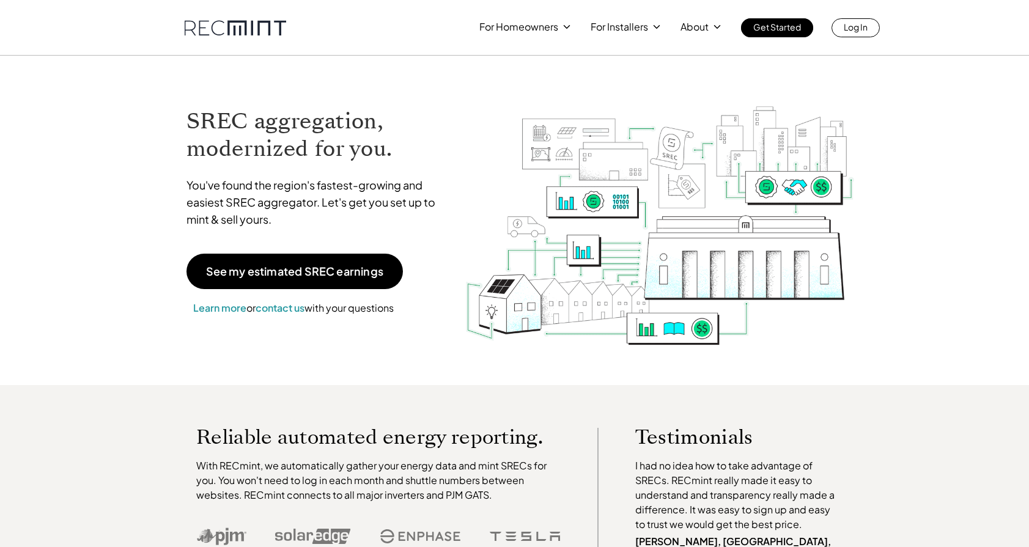  What do you see at coordinates (220, 308) in the screenshot?
I see `span: Learn more` at bounding box center [220, 308].